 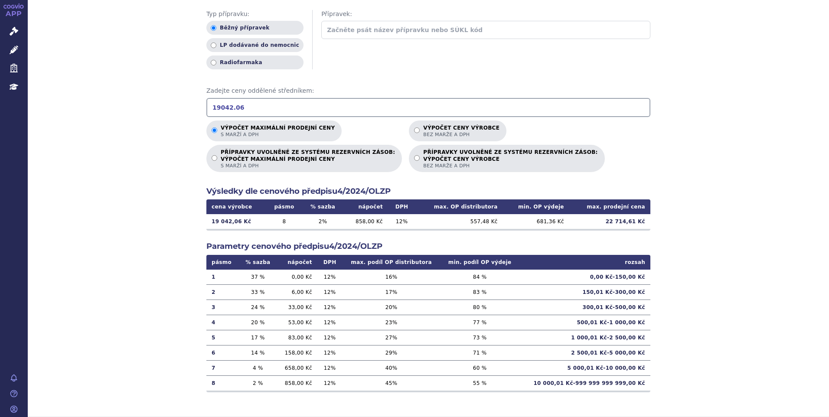 I want to click on strong: VÝPOČET MAXIMÁLNÍ PRODEJNÍ CENY, so click(x=308, y=159).